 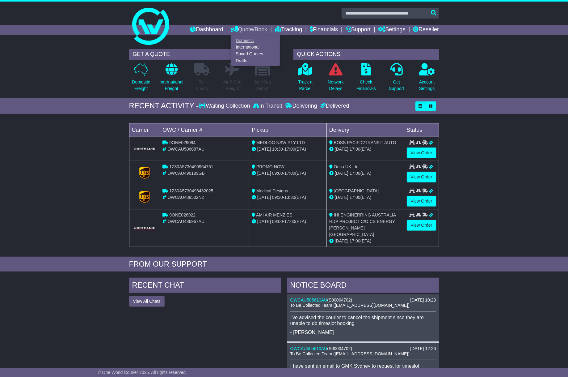 What do you see at coordinates (225, 106) in the screenshot?
I see `div: Waiting Collection` at bounding box center [225, 106].